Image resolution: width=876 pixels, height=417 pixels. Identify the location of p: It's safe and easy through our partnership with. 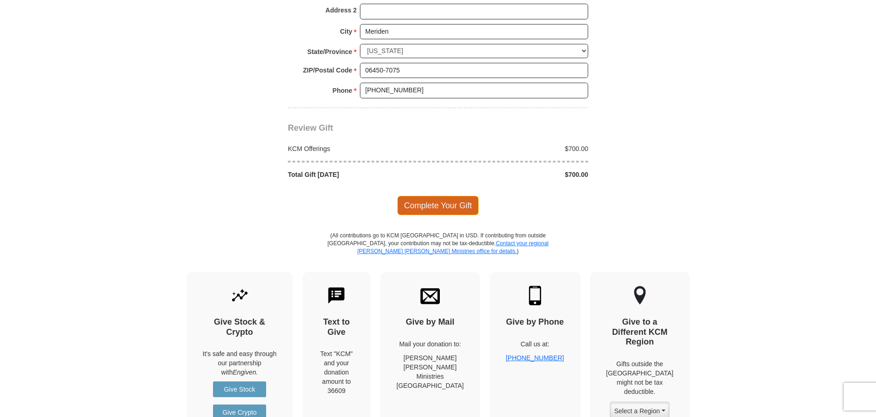
(240, 363).